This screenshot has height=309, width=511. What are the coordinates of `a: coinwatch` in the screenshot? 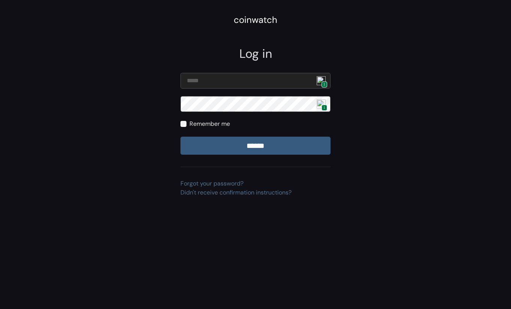 It's located at (255, 21).